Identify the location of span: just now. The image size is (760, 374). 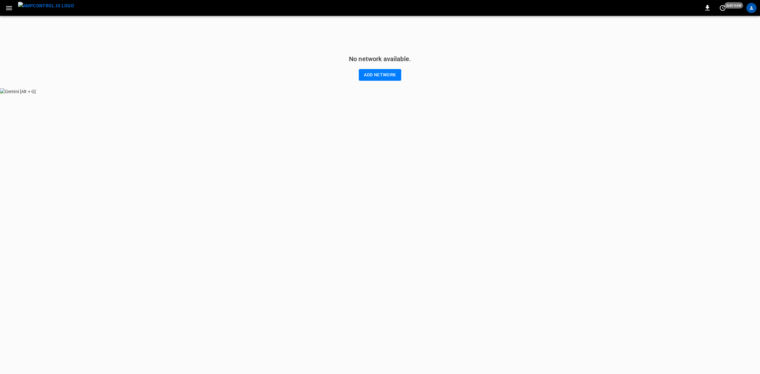
(733, 5).